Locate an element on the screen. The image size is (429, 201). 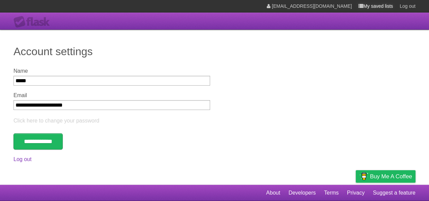
a: Log out is located at coordinates (22, 159).